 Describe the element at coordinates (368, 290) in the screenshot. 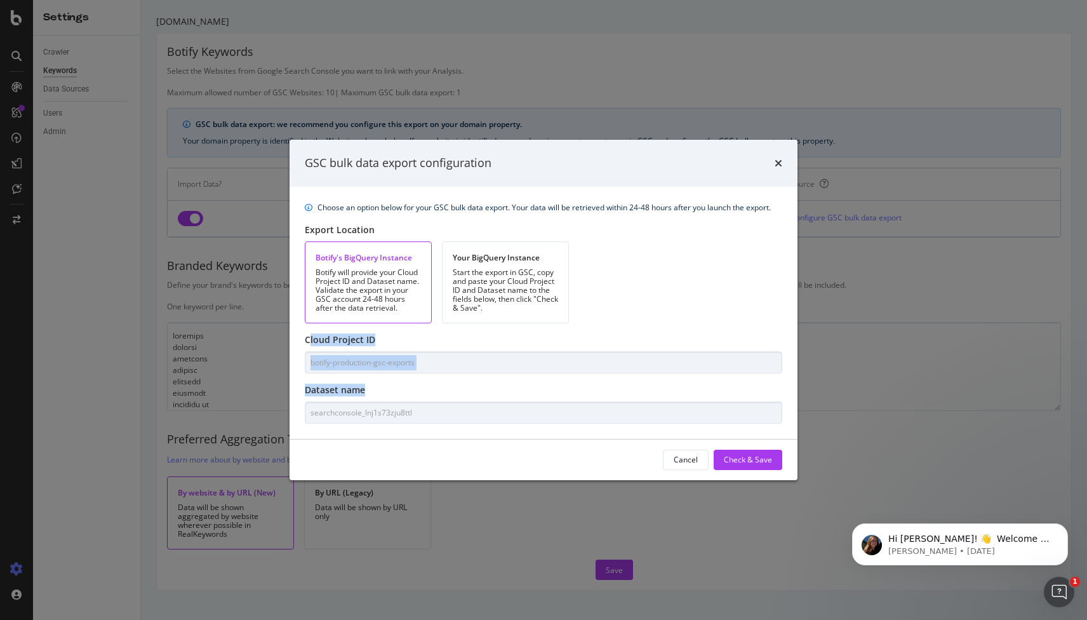

I see `div: Botify will provide your Cloud Project ID and Dataset name. Validate the export in your GSC accou...` at that location.